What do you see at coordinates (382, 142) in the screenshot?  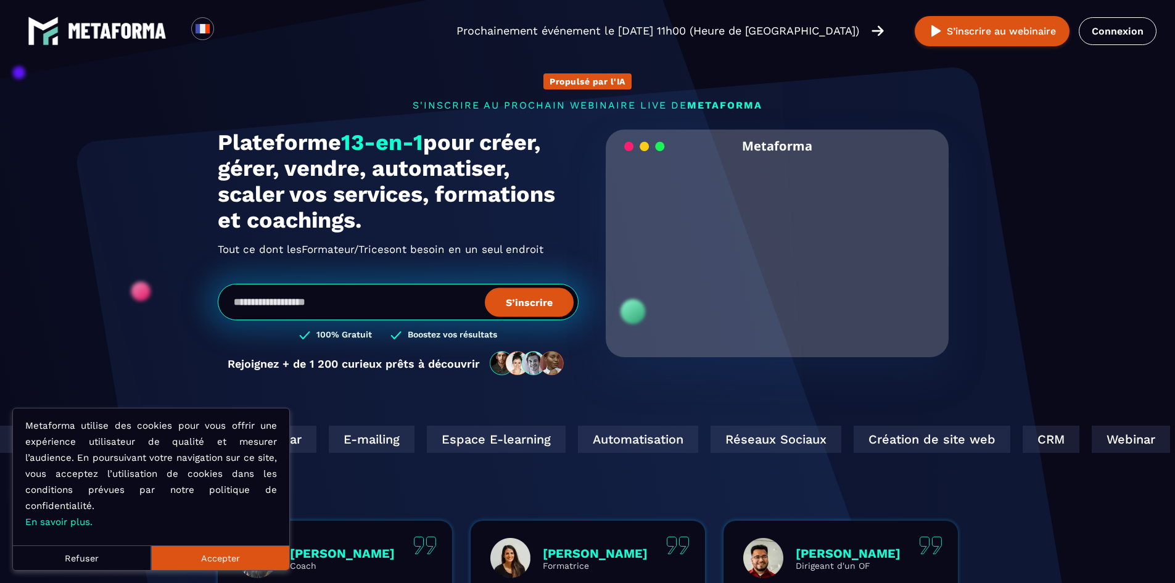 I see `span: 13-en-1` at bounding box center [382, 142].